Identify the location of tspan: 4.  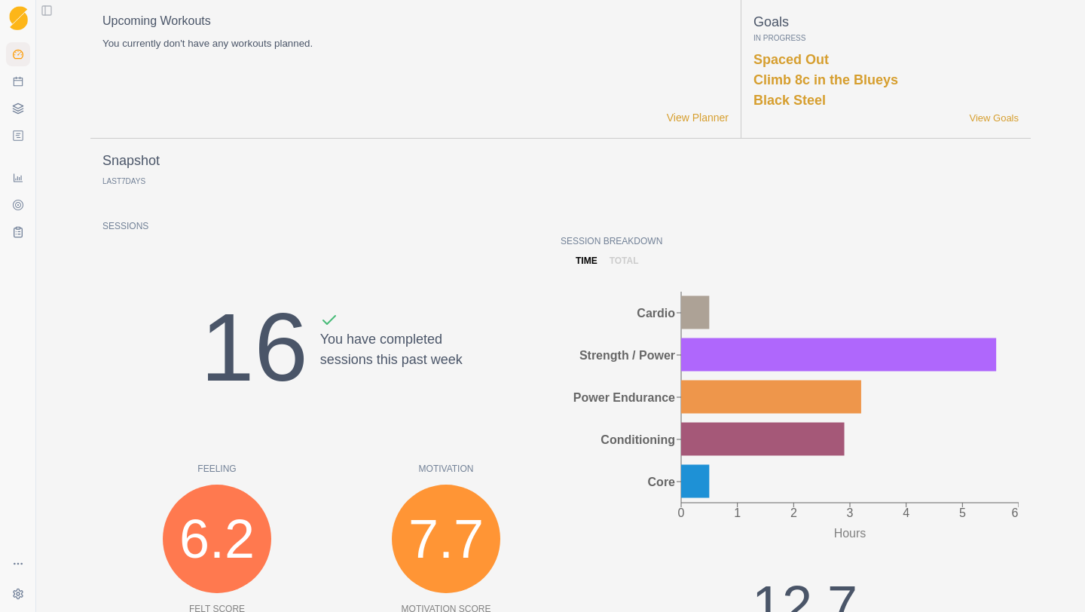
(906, 513).